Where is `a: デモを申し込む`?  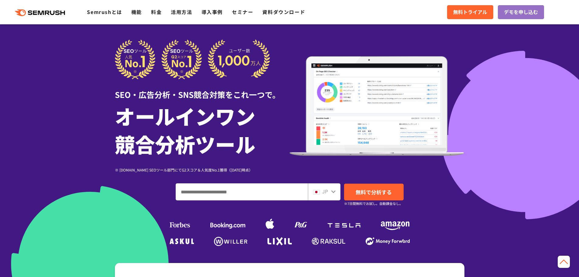
a: デモを申し込む is located at coordinates (521, 12).